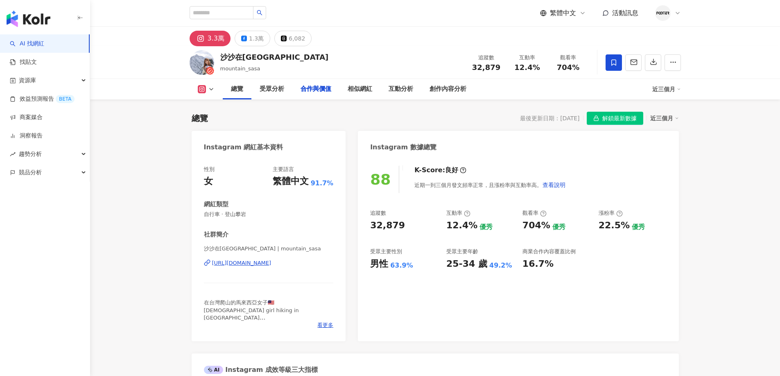 Image resolution: width=780 pixels, height=376 pixels. Describe the element at coordinates (261, 370) in the screenshot. I see `div: Instagram 成效等級三大指標` at that location.